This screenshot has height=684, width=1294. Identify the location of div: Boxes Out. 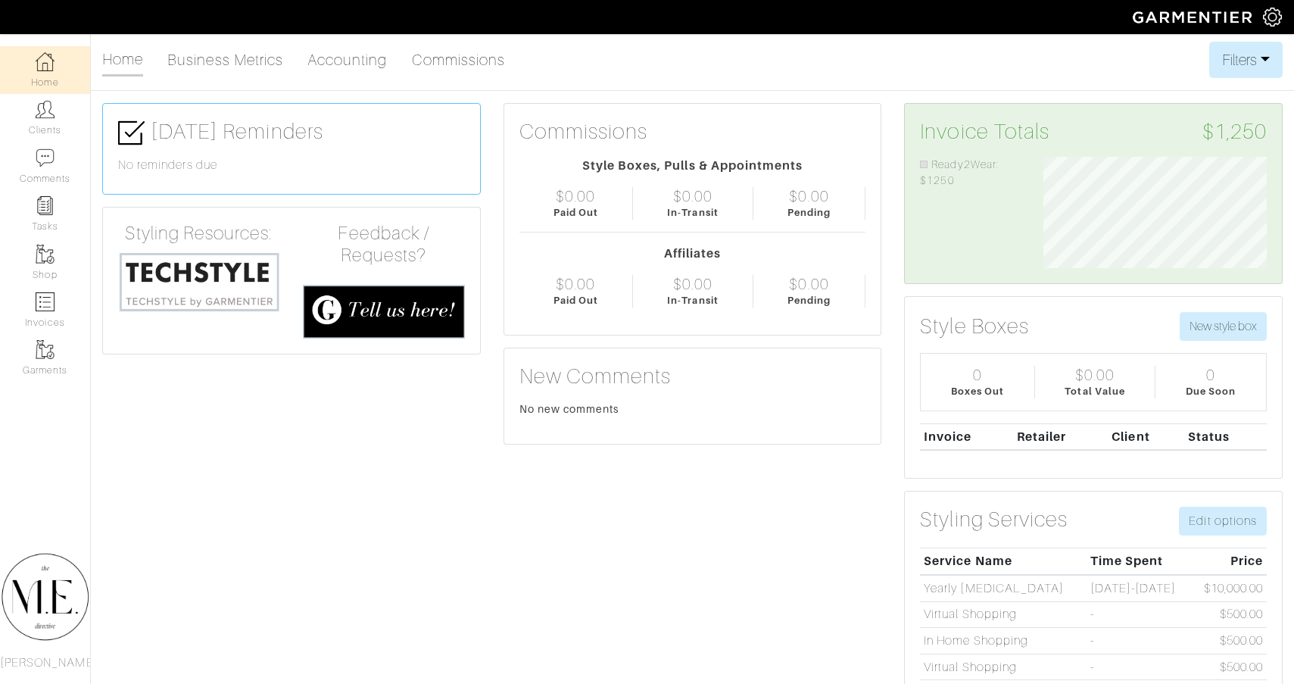
(978, 391).